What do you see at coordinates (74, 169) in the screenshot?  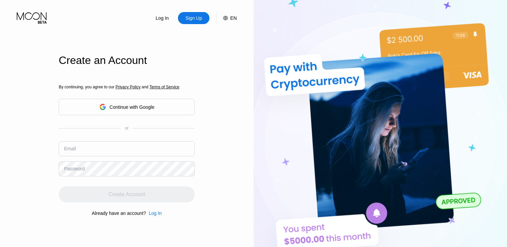 I see `div: Password` at bounding box center [74, 169].